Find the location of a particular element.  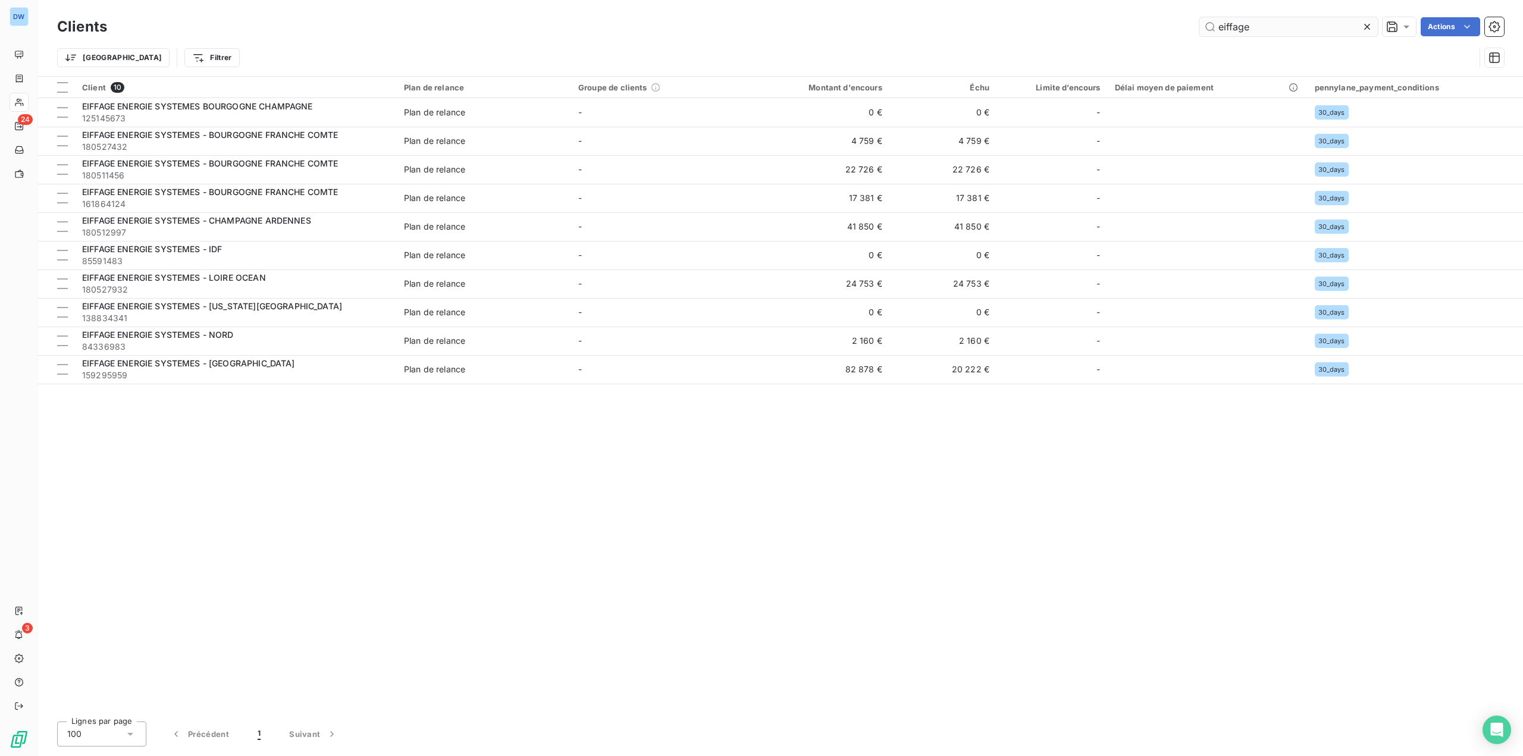

span: Groupe de clients is located at coordinates (613, 87).